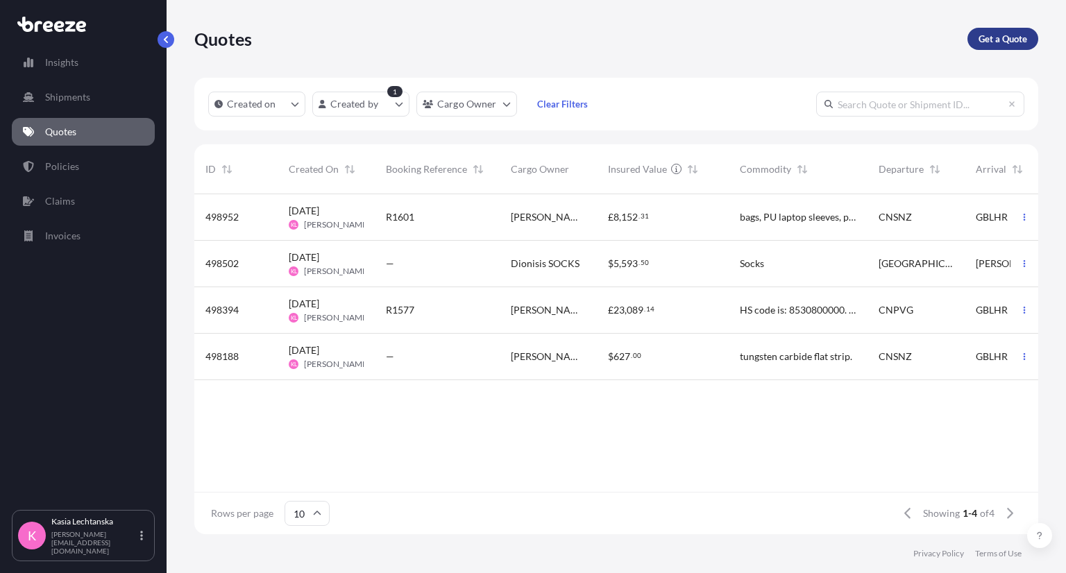 Image resolution: width=1066 pixels, height=573 pixels. What do you see at coordinates (991, 169) in the screenshot?
I see `span: Arrival` at bounding box center [991, 169].